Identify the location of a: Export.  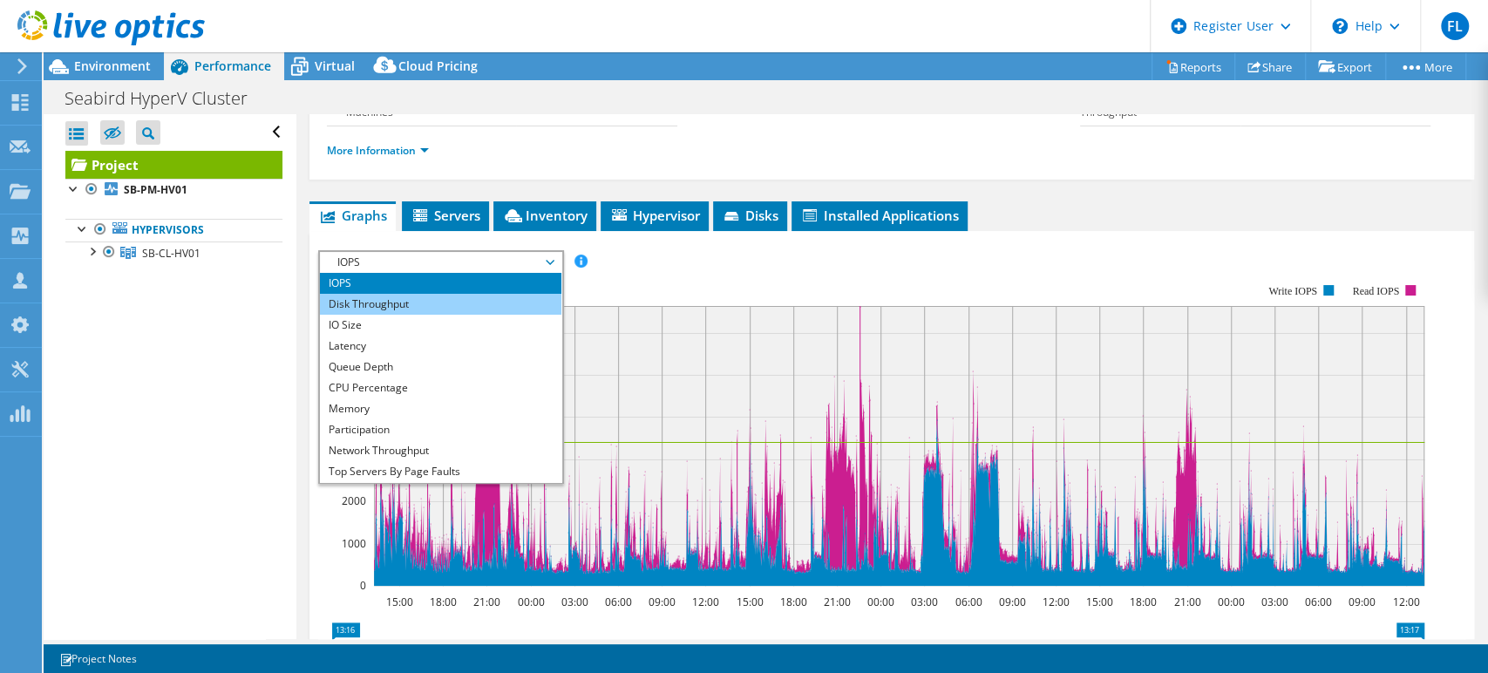
(1345, 66).